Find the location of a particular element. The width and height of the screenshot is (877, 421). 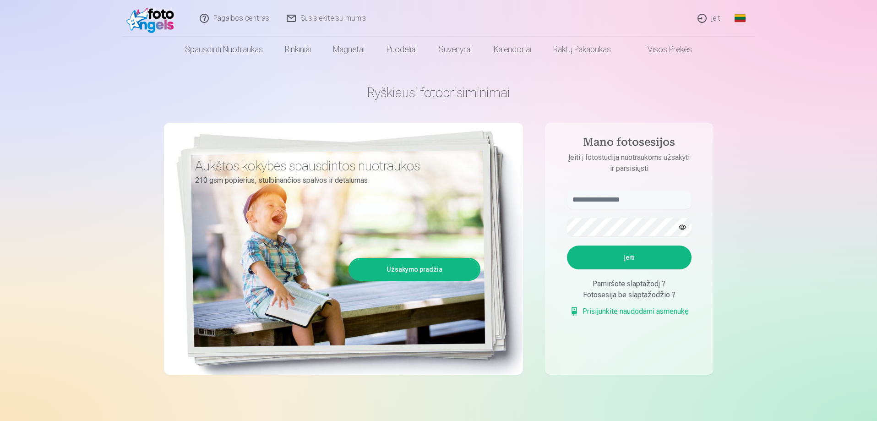

a: Magnetai is located at coordinates (349, 49).